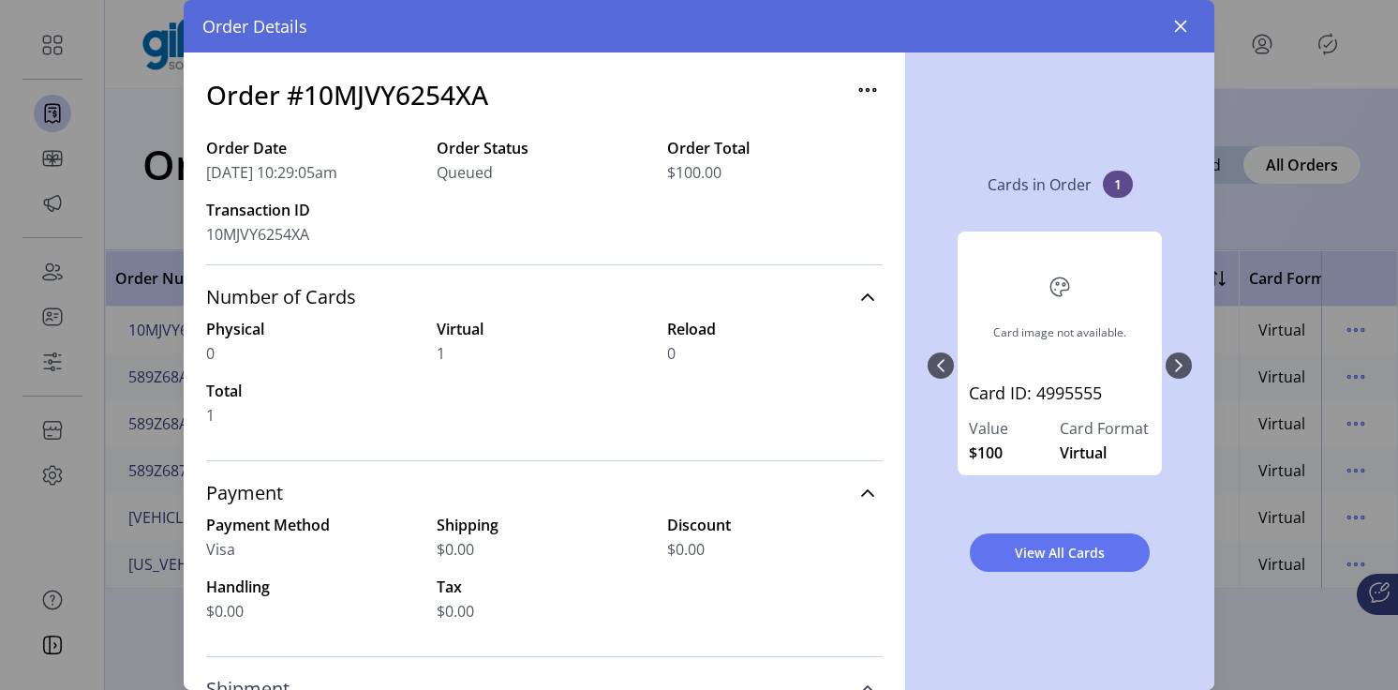 This screenshot has width=1398, height=690. What do you see at coordinates (314, 525) in the screenshot?
I see `label: Payment Method` at bounding box center [314, 525].